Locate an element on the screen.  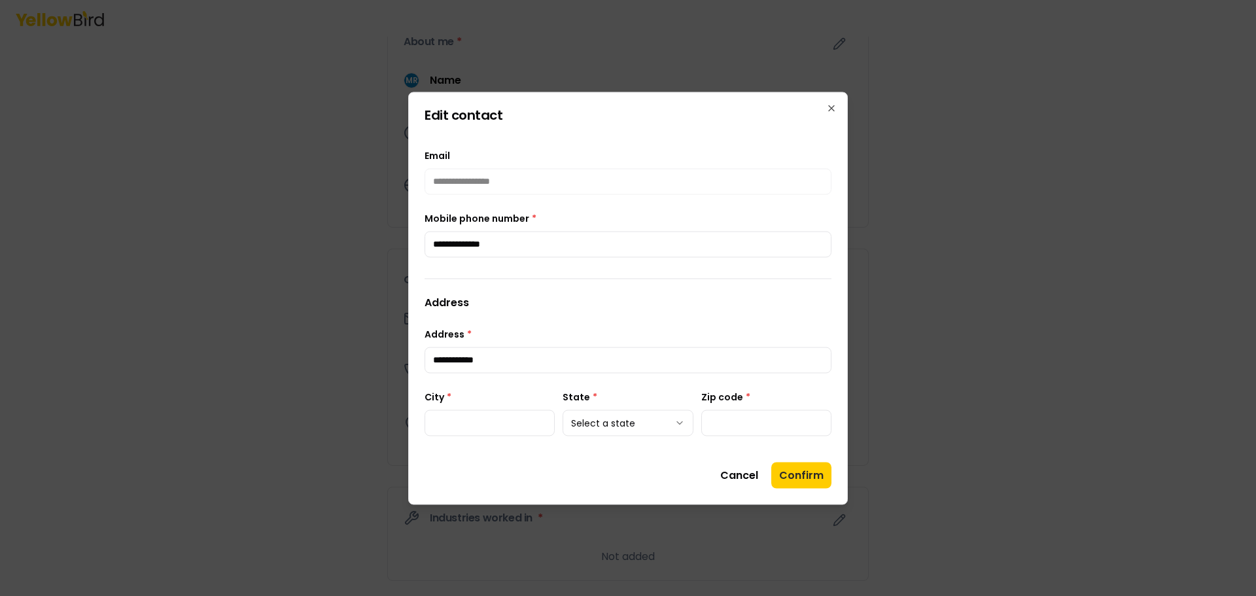
h2: Edit contact is located at coordinates (628, 115).